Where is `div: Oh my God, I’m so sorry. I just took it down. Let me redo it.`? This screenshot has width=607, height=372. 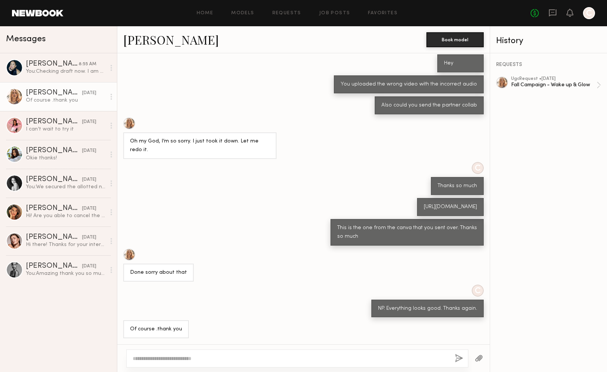
div: Oh my God, I’m so sorry. I just took it down. Let me redo it. is located at coordinates (200, 146).